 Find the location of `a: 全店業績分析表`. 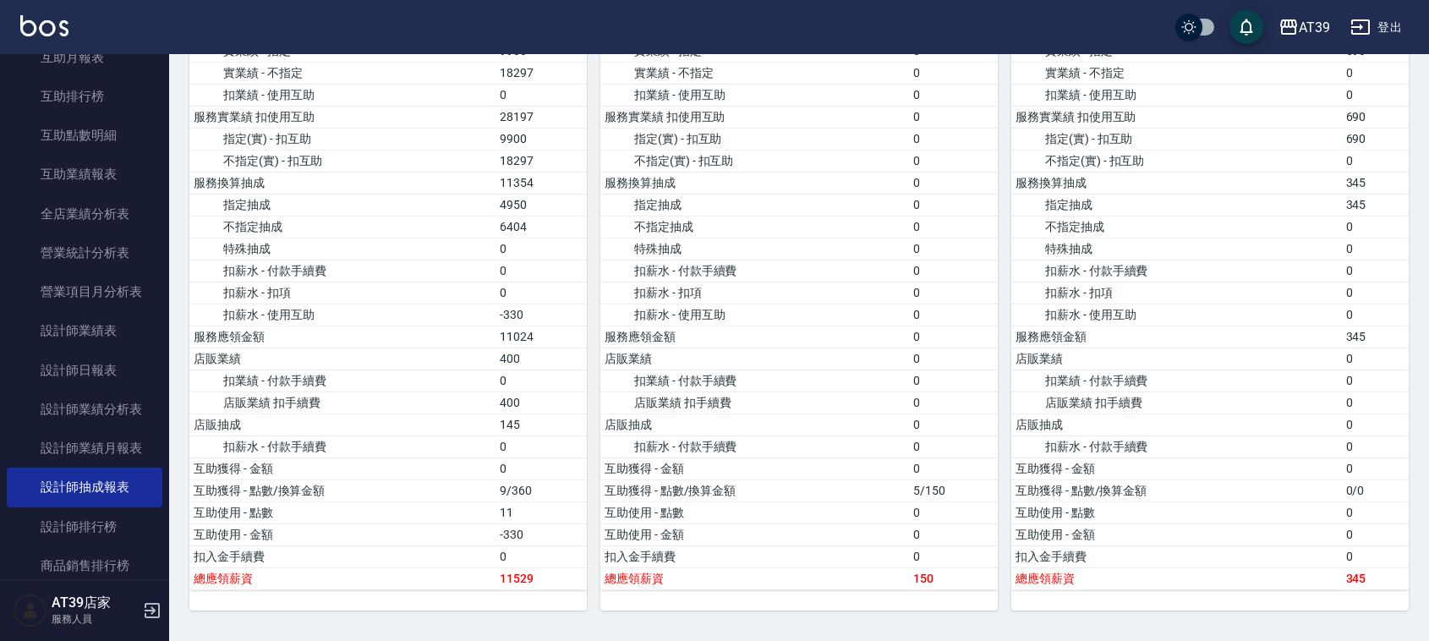

a: 全店業績分析表 is located at coordinates (85, 214).